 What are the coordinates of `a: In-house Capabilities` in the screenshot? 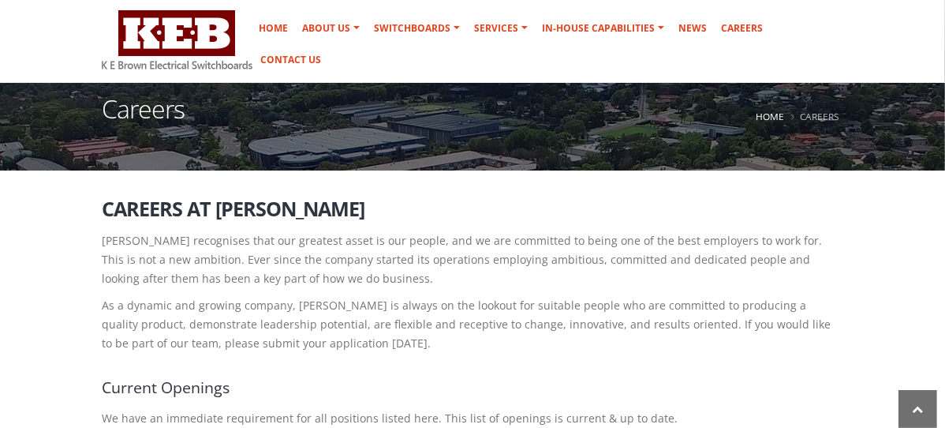 It's located at (603, 28).